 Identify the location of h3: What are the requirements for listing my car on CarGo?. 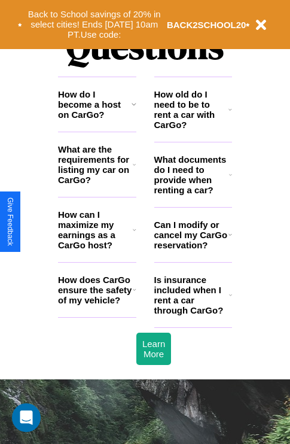
(95, 165).